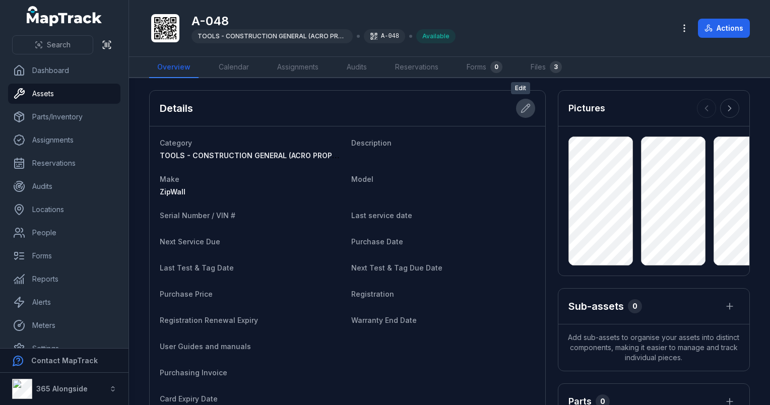 The width and height of the screenshot is (770, 405). What do you see at coordinates (64, 256) in the screenshot?
I see `a: Forms` at bounding box center [64, 256].